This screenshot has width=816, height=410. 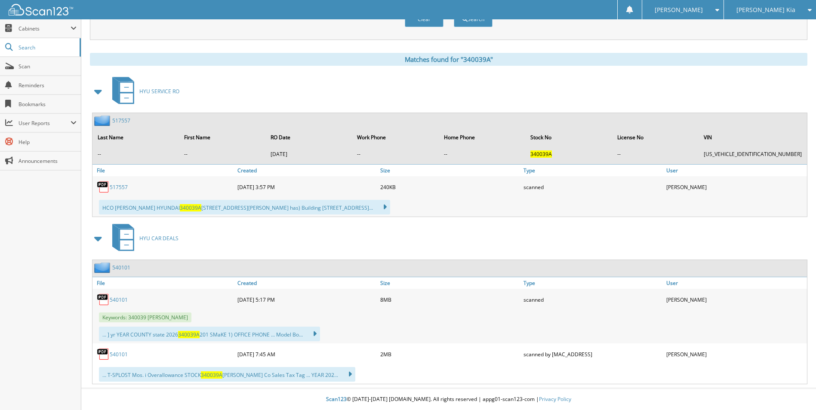 What do you see at coordinates (752, 137) in the screenshot?
I see `th: VIN` at bounding box center [752, 137].